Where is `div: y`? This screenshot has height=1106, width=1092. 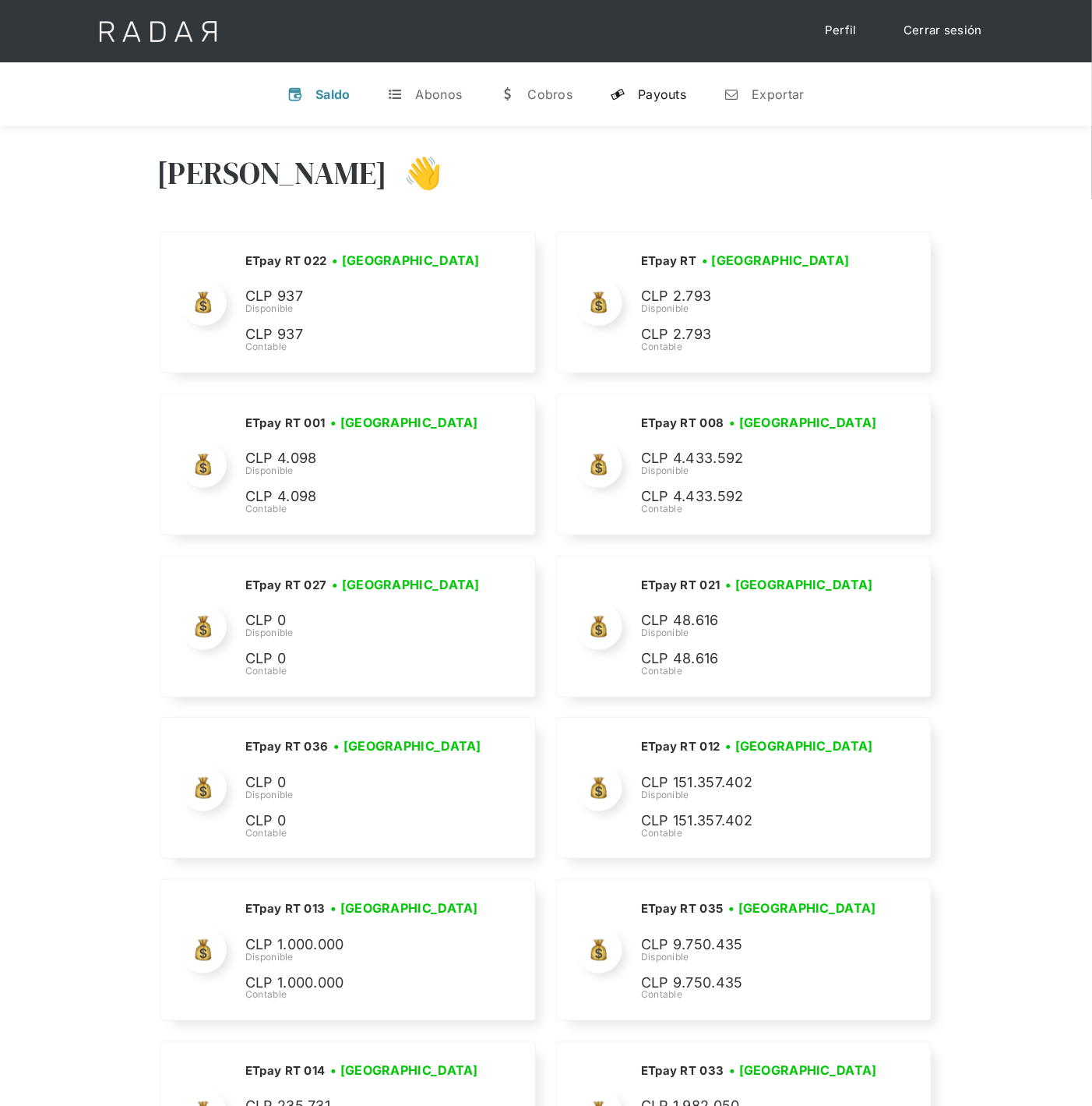 div: y is located at coordinates (618, 94).